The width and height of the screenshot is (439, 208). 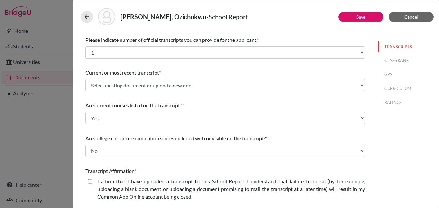 What do you see at coordinates (110, 170) in the screenshot?
I see `span: Transcript Affirmation` at bounding box center [110, 170].